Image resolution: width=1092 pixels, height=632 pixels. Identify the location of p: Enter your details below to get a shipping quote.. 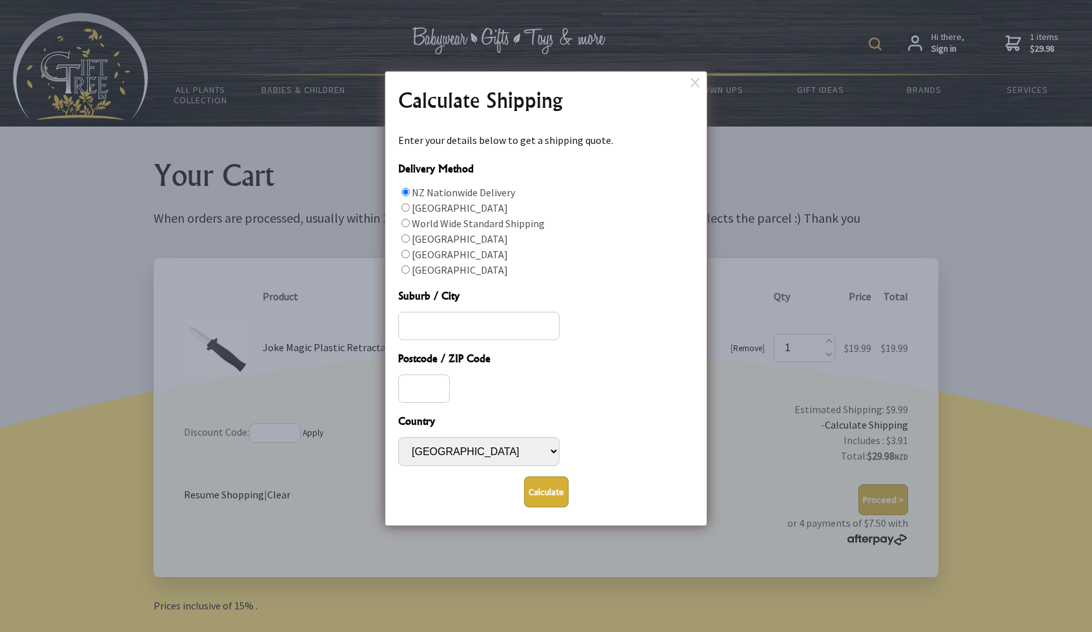
(546, 140).